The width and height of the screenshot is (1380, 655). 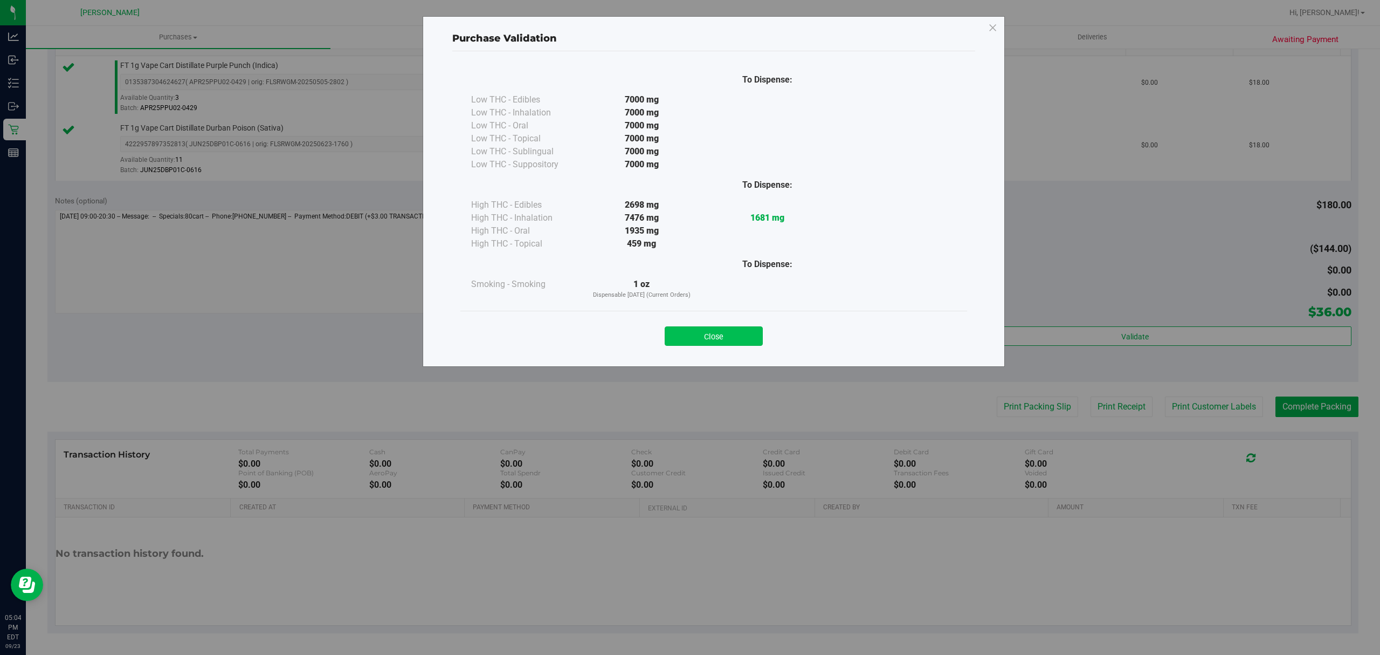 What do you see at coordinates (525, 205) in the screenshot?
I see `div: High THC - Edibles` at bounding box center [525, 205].